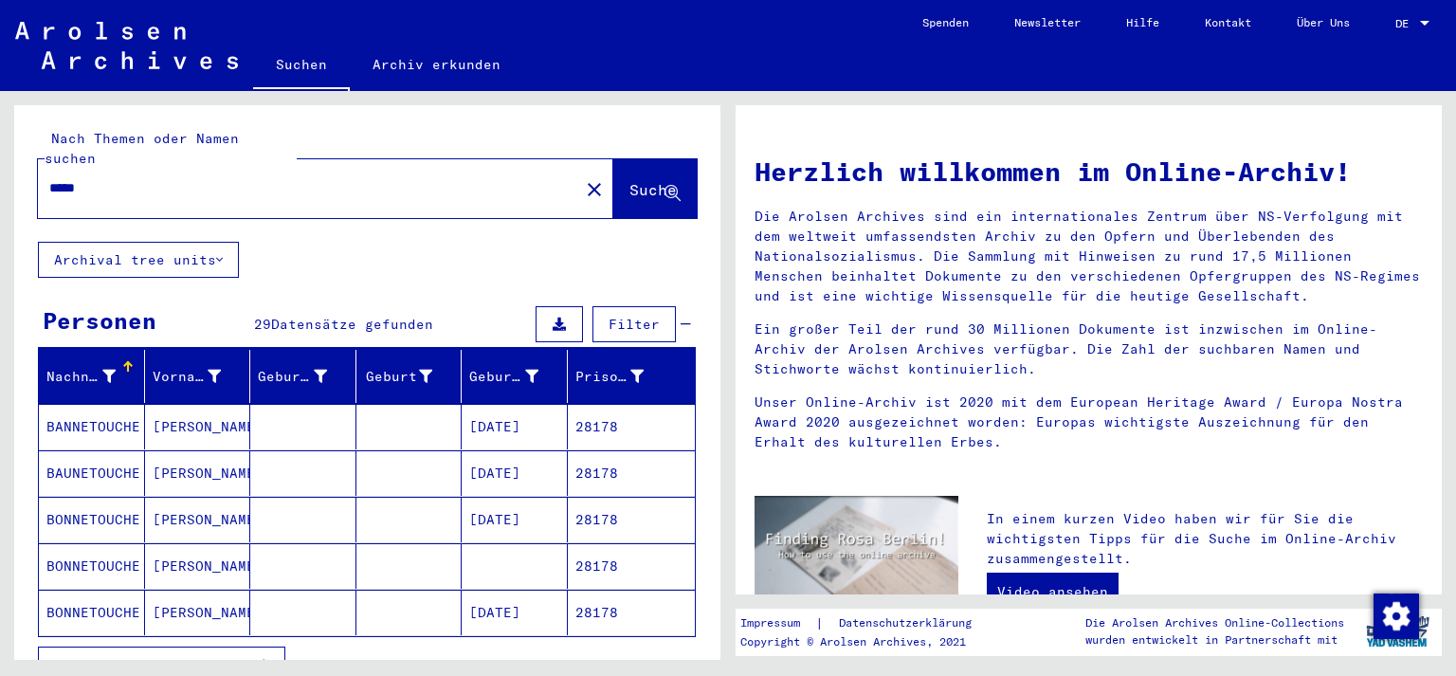 This screenshot has height=676, width=1456. I want to click on mat-header-cell: Vorname, so click(198, 376).